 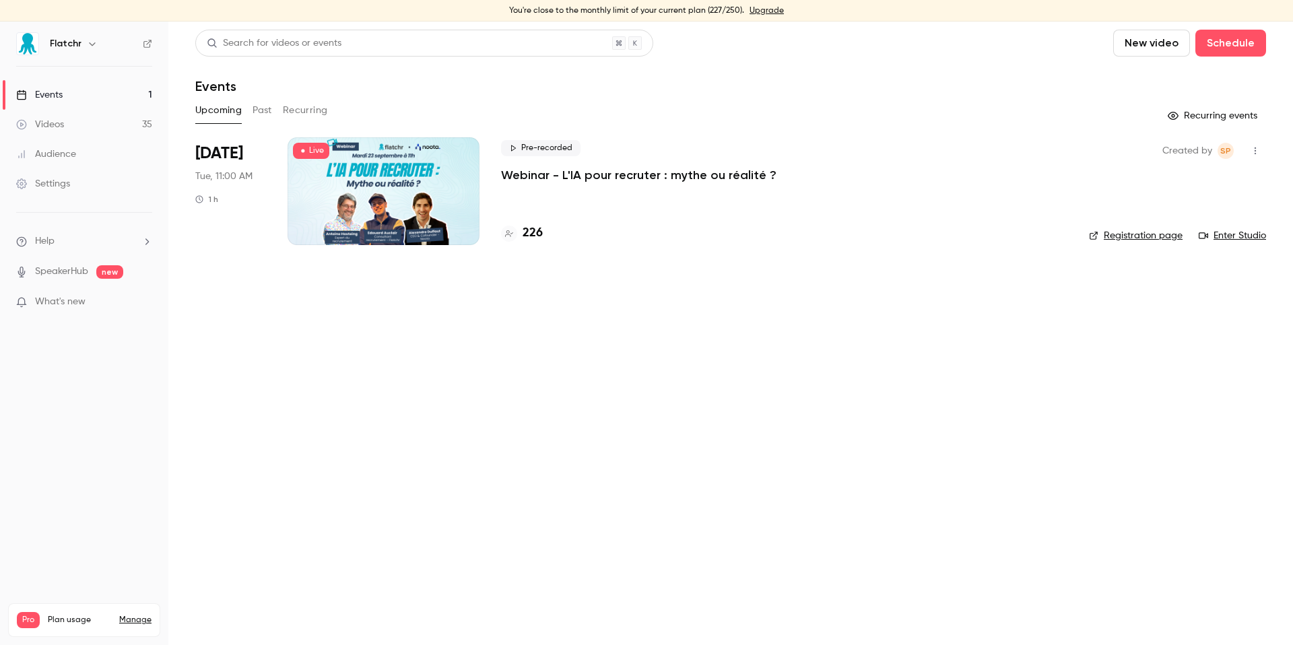 I want to click on a: 226, so click(x=522, y=233).